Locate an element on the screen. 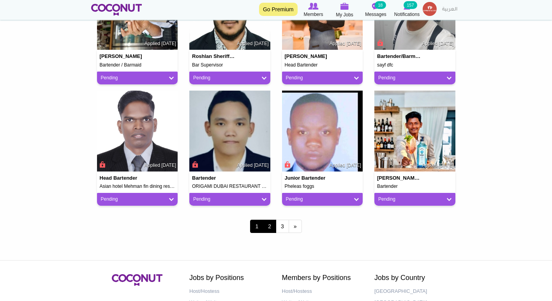 The image size is (552, 301). h5: Pheleas foggs is located at coordinates (322, 187).